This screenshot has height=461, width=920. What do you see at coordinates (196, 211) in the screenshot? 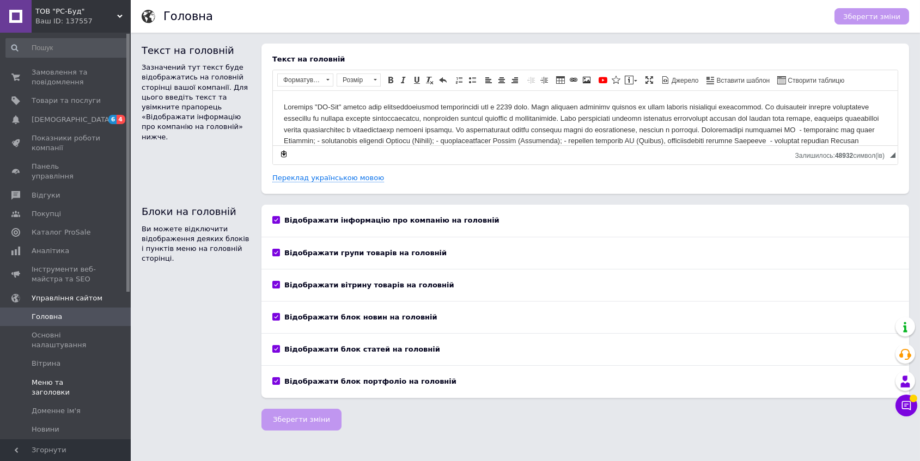
I see `h2: Блоки на головній` at bounding box center [196, 211].